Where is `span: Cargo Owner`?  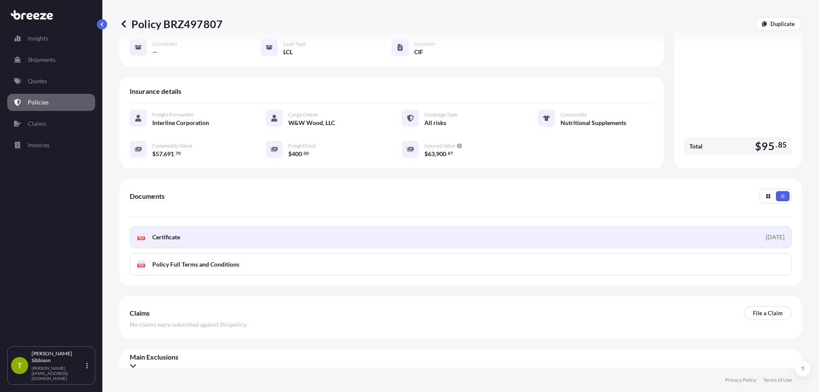 span: Cargo Owner is located at coordinates (303, 115).